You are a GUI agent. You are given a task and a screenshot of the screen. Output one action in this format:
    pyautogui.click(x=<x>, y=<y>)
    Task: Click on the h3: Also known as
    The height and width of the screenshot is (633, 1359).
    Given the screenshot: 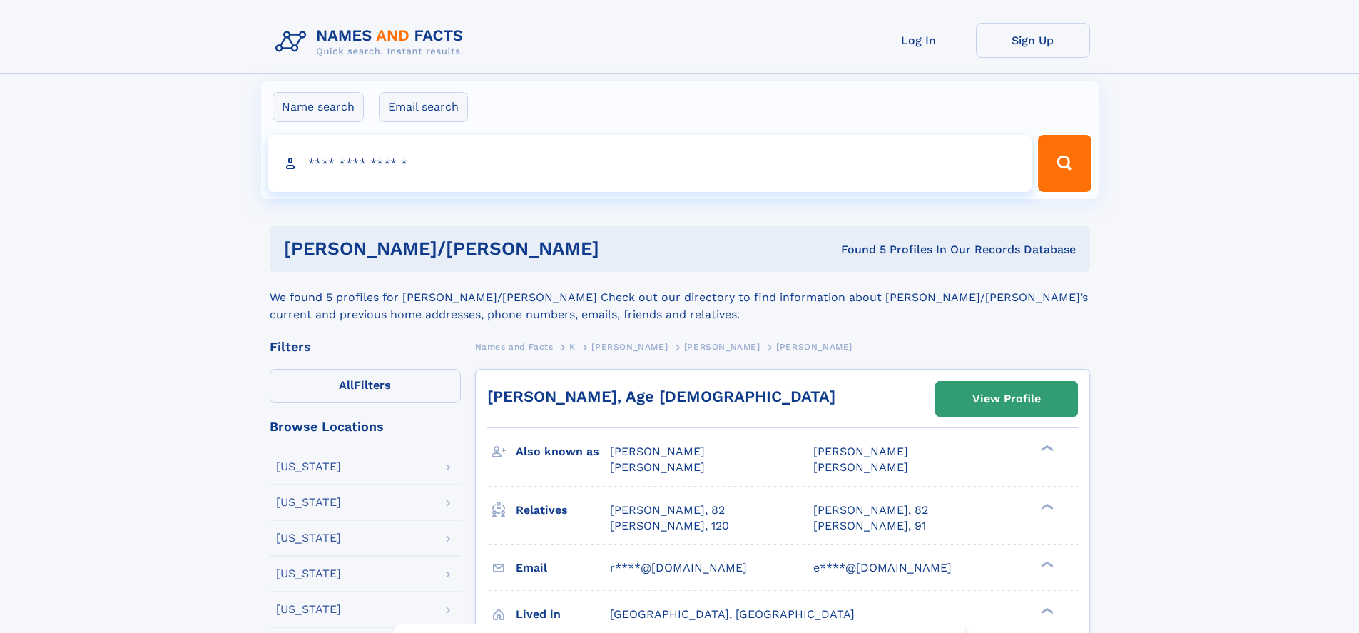 What is the action you would take?
    pyautogui.click(x=563, y=452)
    